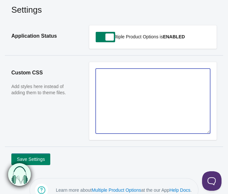  Describe the element at coordinates (159, 37) in the screenshot. I see `p: Multiple Product Options is` at that location.